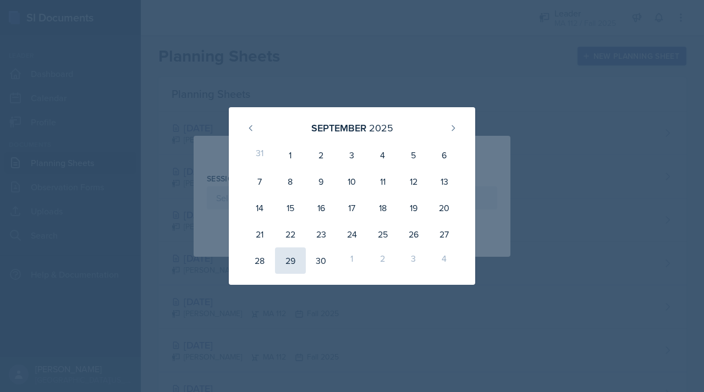  Describe the element at coordinates (383, 182) in the screenshot. I see `div: 11` at that location.